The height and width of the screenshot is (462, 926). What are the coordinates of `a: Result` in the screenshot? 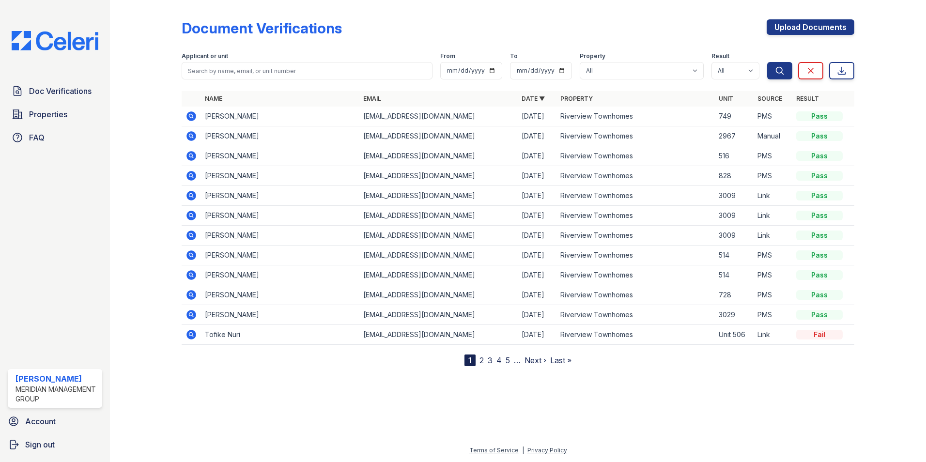 It's located at (807, 98).